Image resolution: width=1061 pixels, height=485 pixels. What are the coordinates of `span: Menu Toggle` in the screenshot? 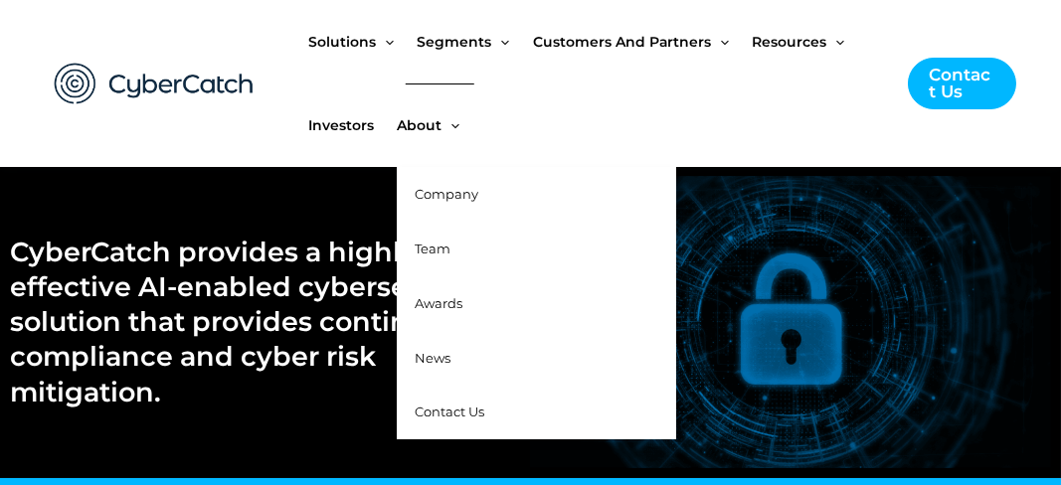 It's located at (450, 125).